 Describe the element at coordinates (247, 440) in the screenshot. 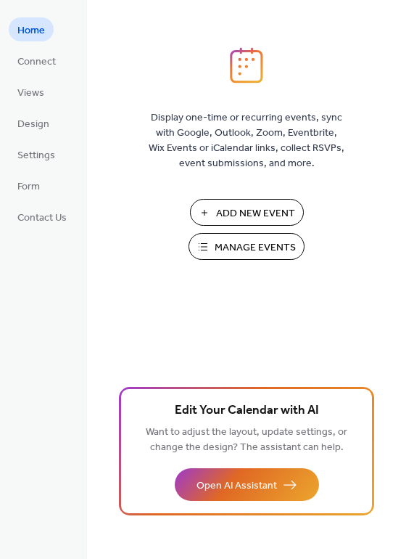

I see `span: Want to adjust the layout, update settings, or change the design? The assistant can help.` at that location.